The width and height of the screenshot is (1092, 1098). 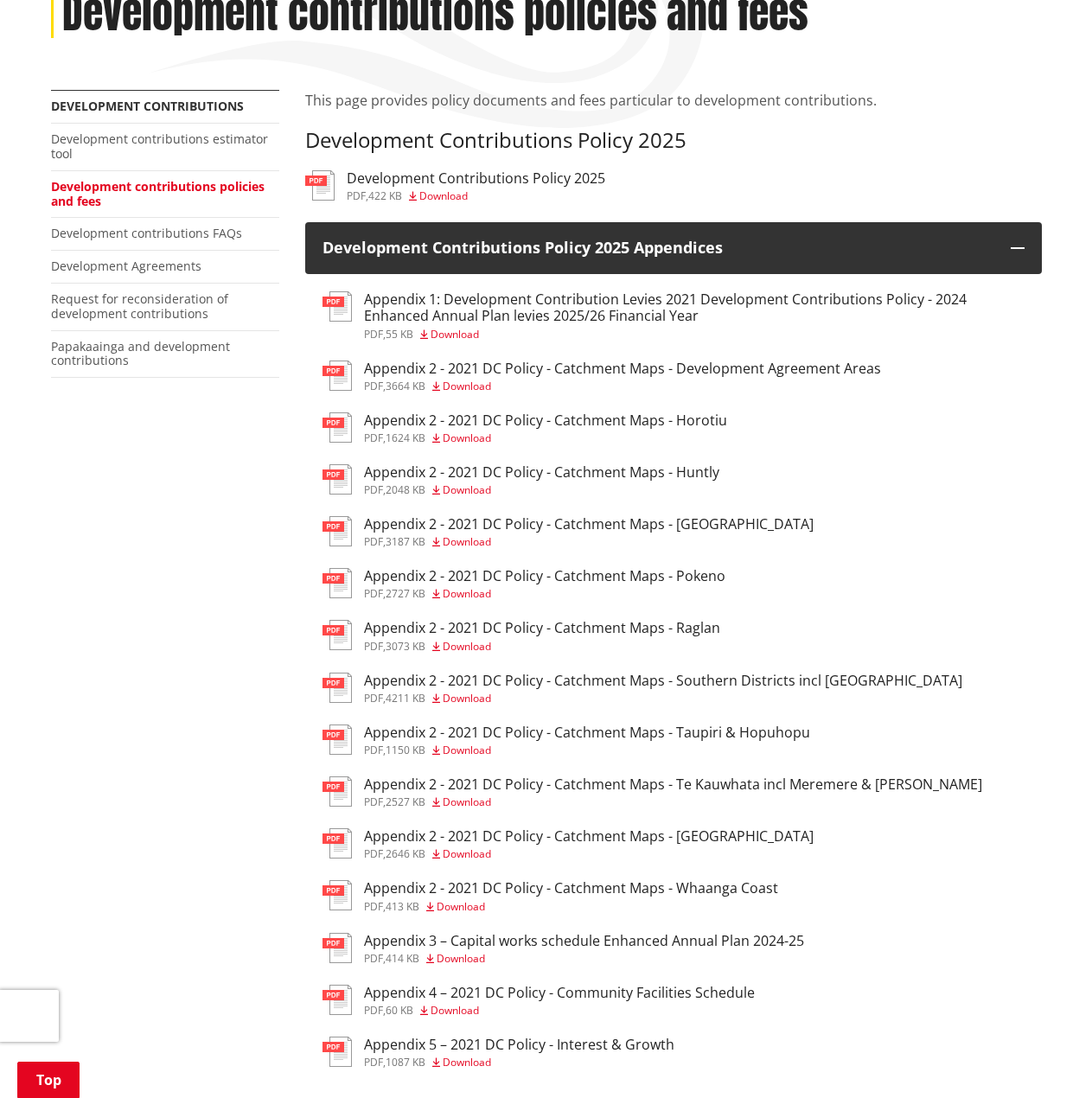 I want to click on span: 2727 KB, so click(x=405, y=593).